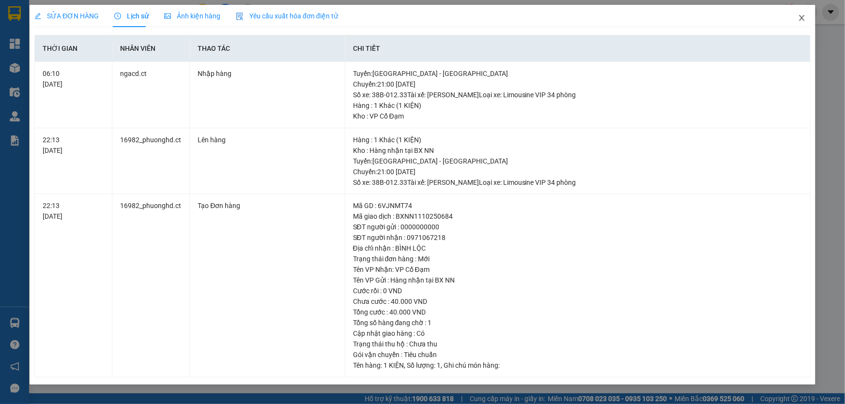 This screenshot has width=845, height=404. Describe the element at coordinates (577, 238) in the screenshot. I see `div: SĐT người nhận : 0971067218` at that location.